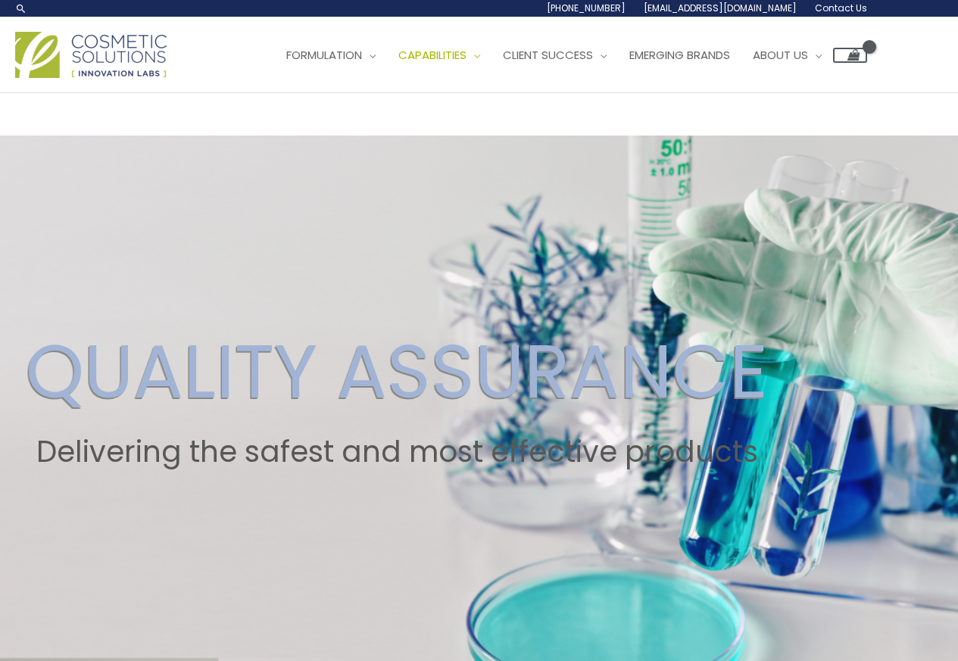 The height and width of the screenshot is (661, 958). Describe the element at coordinates (21, 8) in the screenshot. I see `a: Search icon link` at that location.